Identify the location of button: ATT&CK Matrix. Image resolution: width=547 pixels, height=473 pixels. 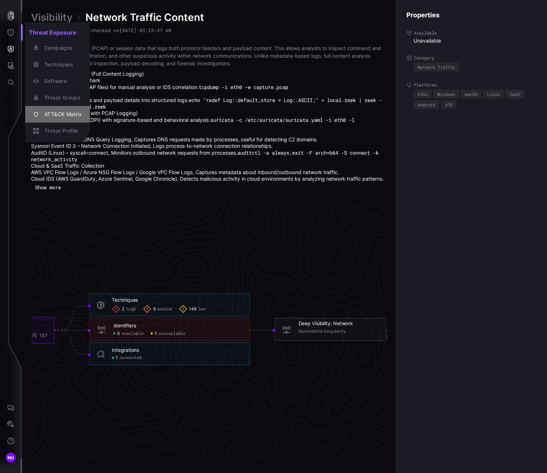
(57, 114).